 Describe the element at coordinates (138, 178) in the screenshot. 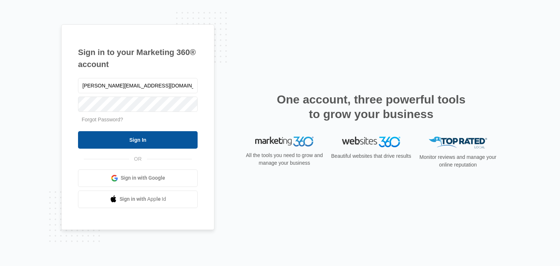

I see `a: Sign in with Google` at that location.